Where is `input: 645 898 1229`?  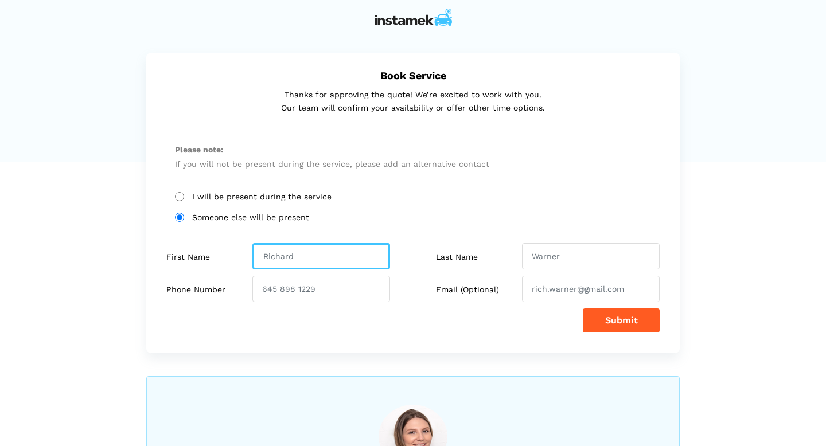 input: 645 898 1229 is located at coordinates (321, 289).